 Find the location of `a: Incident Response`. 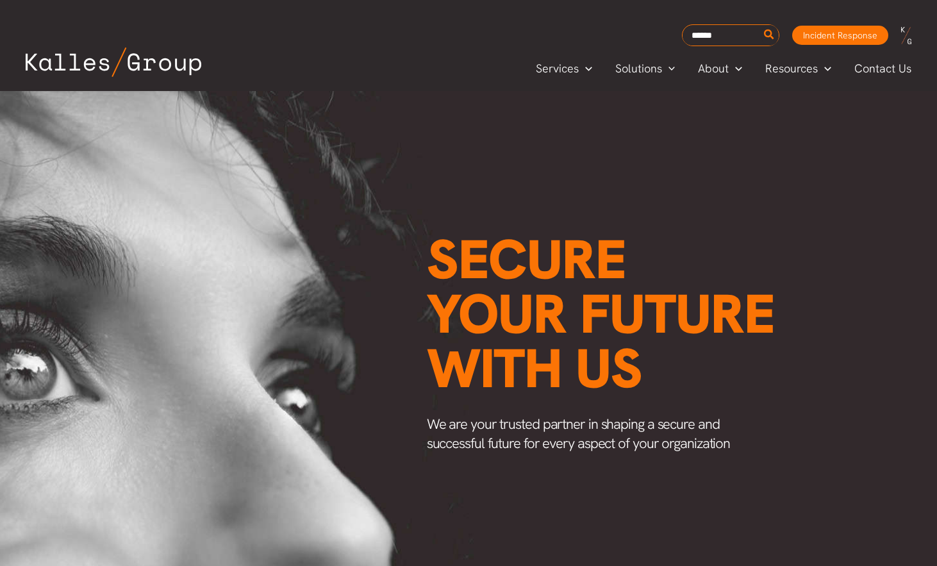

a: Incident Response is located at coordinates (840, 35).